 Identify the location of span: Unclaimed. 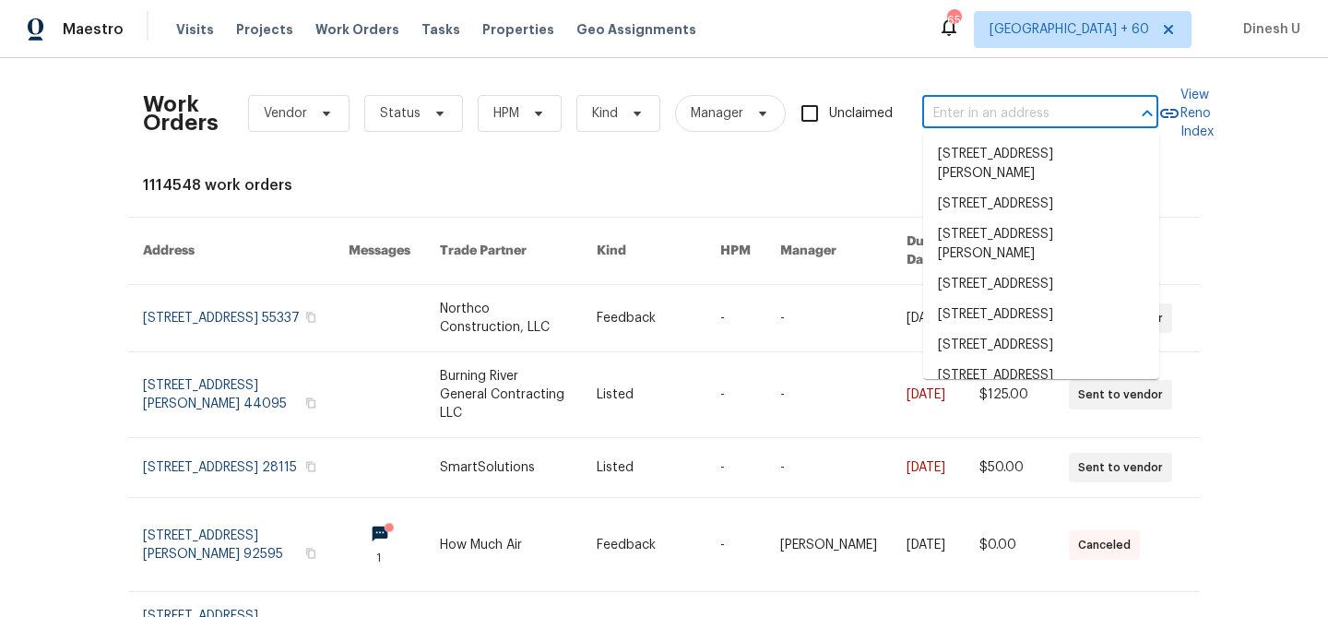
(860, 113).